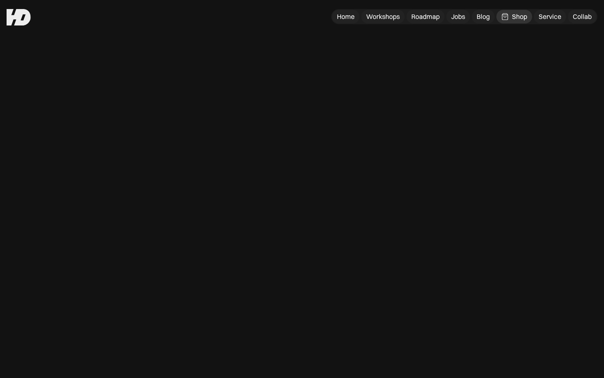 The image size is (604, 378). I want to click on div: Shop, so click(519, 16).